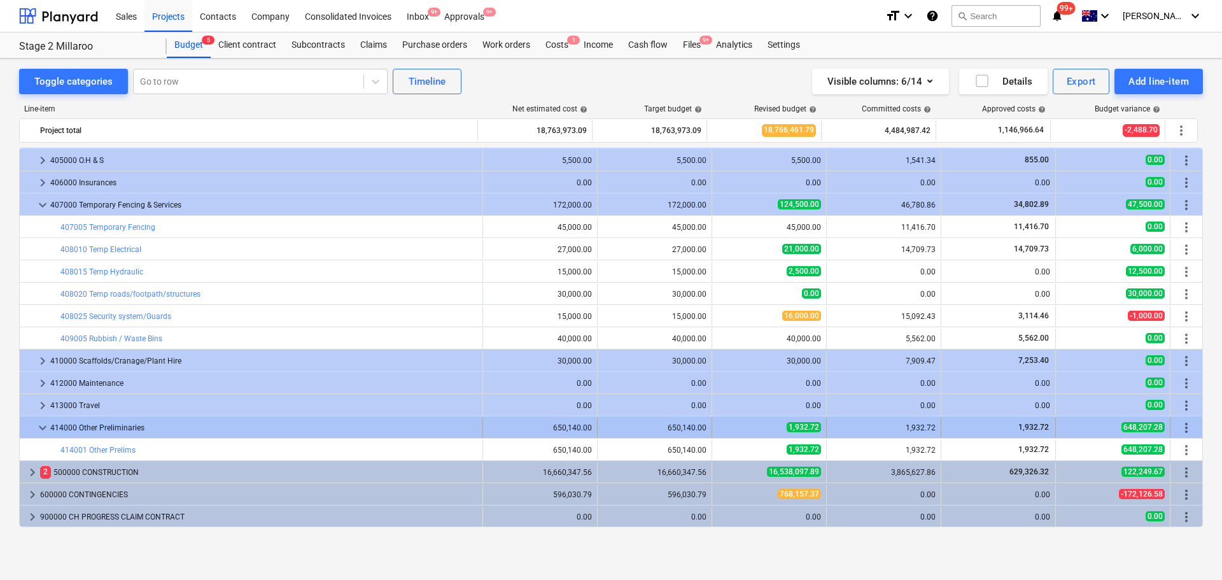 This screenshot has height=580, width=1222. What do you see at coordinates (102, 272) in the screenshot?
I see `a: 408015 Temp Hydraulic` at bounding box center [102, 272].